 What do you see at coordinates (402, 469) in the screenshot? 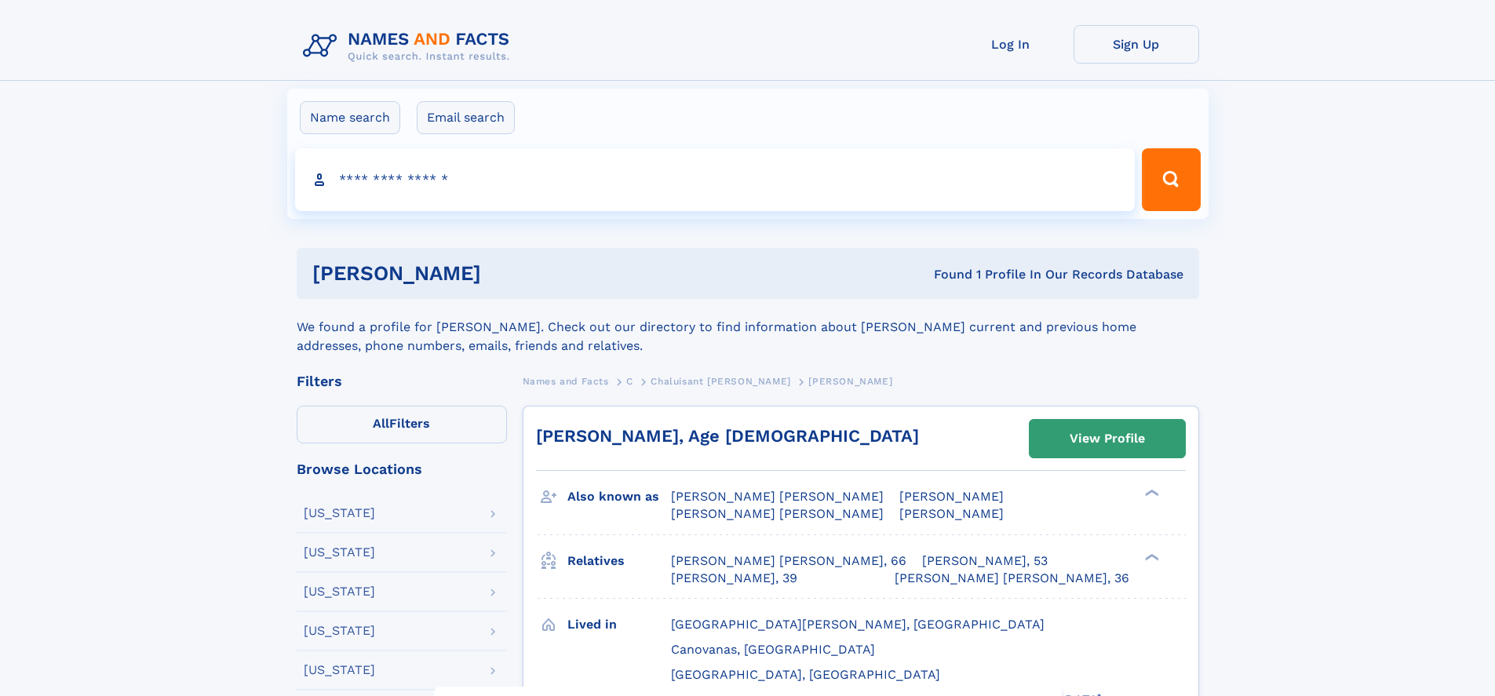
I see `div: Browse Locations` at bounding box center [402, 469].